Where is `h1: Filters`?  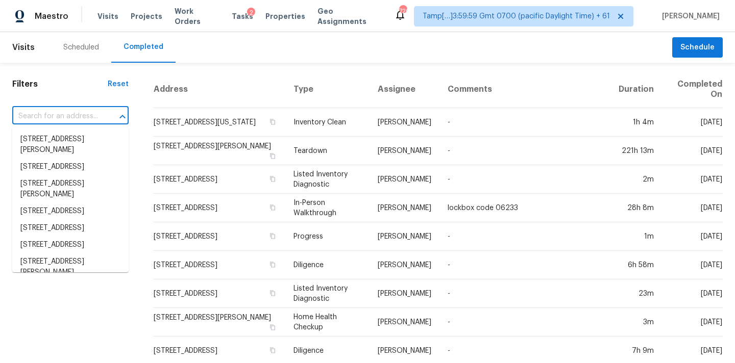 h1: Filters is located at coordinates (60, 84).